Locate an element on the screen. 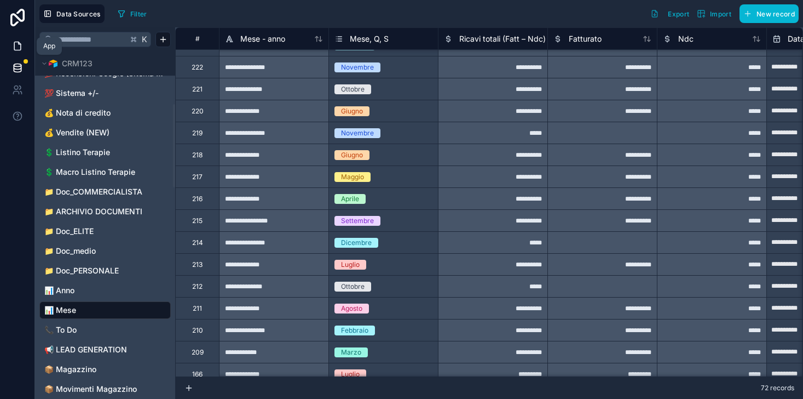 This screenshot has height=399, width=803. div: 📦 Movimenti Magazzino is located at coordinates (105, 389).